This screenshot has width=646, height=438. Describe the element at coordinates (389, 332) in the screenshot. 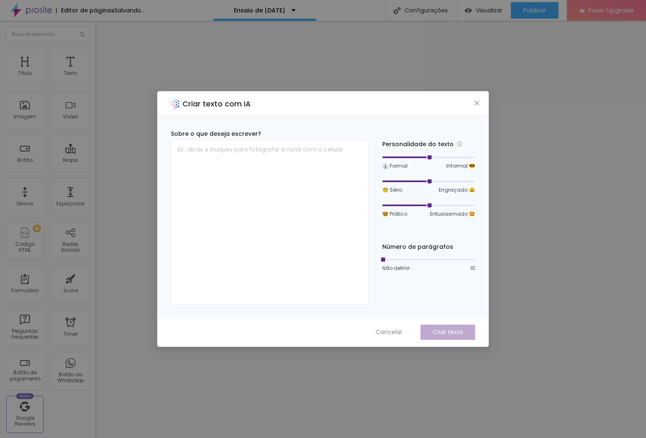

I see `span: Cancelar` at that location.